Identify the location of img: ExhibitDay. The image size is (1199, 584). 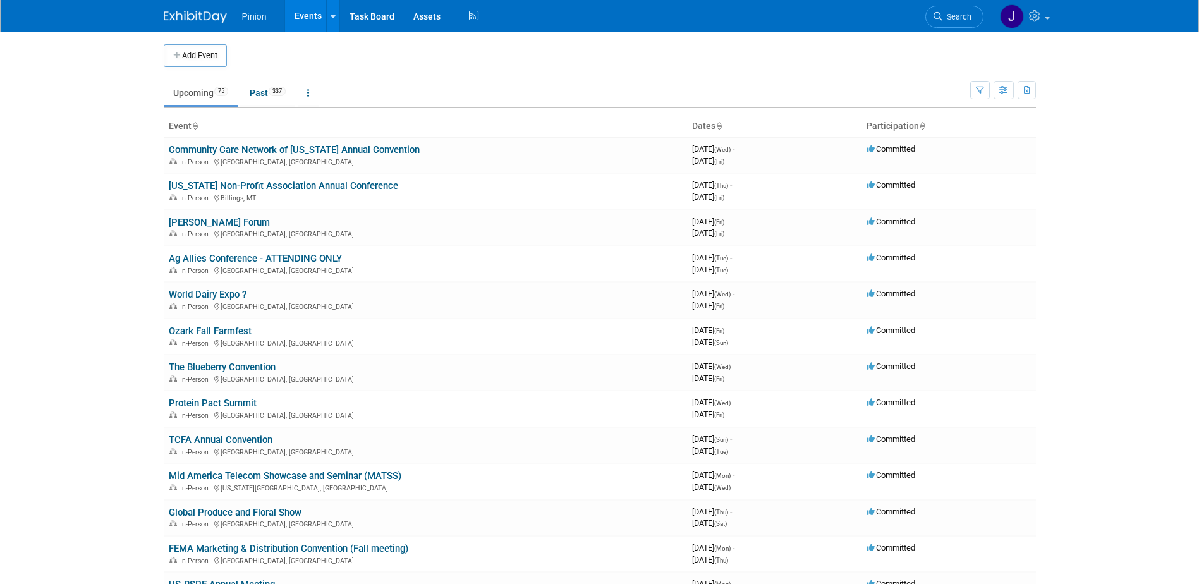
(195, 17).